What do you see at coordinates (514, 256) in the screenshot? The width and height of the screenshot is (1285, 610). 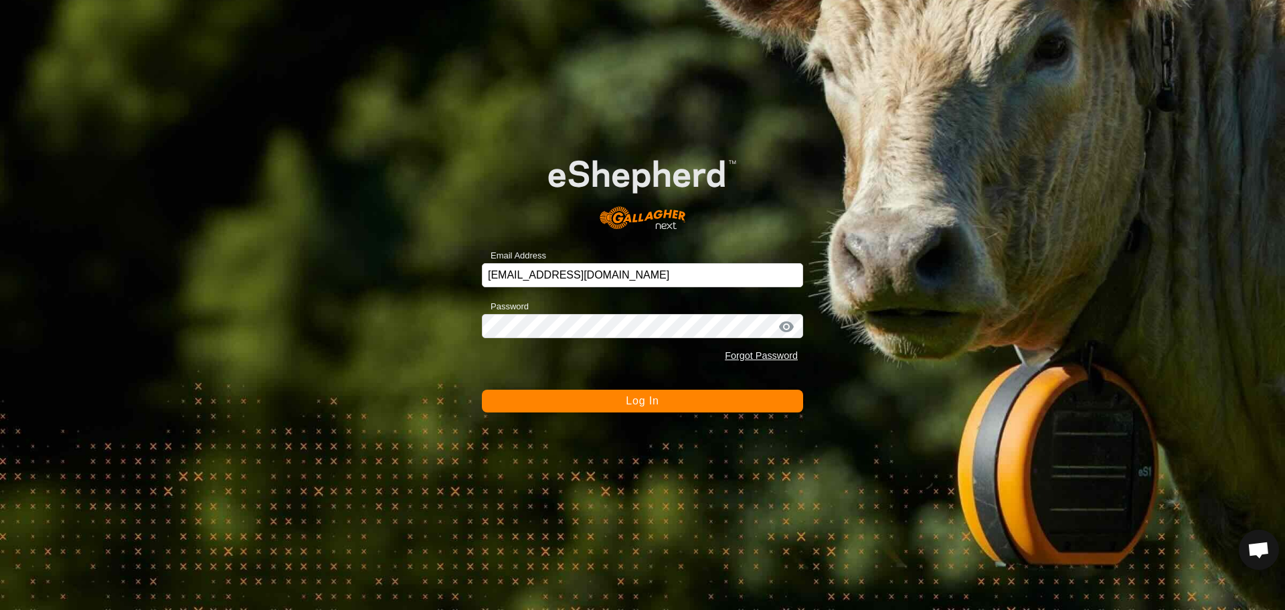 I see `label: Email Address` at bounding box center [514, 256].